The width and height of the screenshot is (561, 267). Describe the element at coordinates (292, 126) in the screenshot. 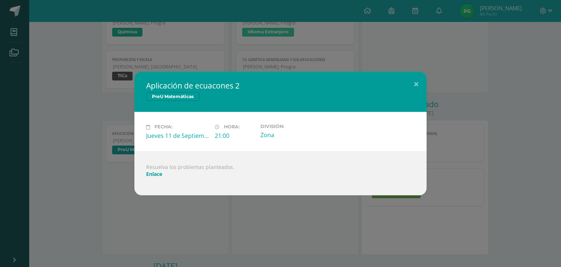

I see `label: División:` at that location.